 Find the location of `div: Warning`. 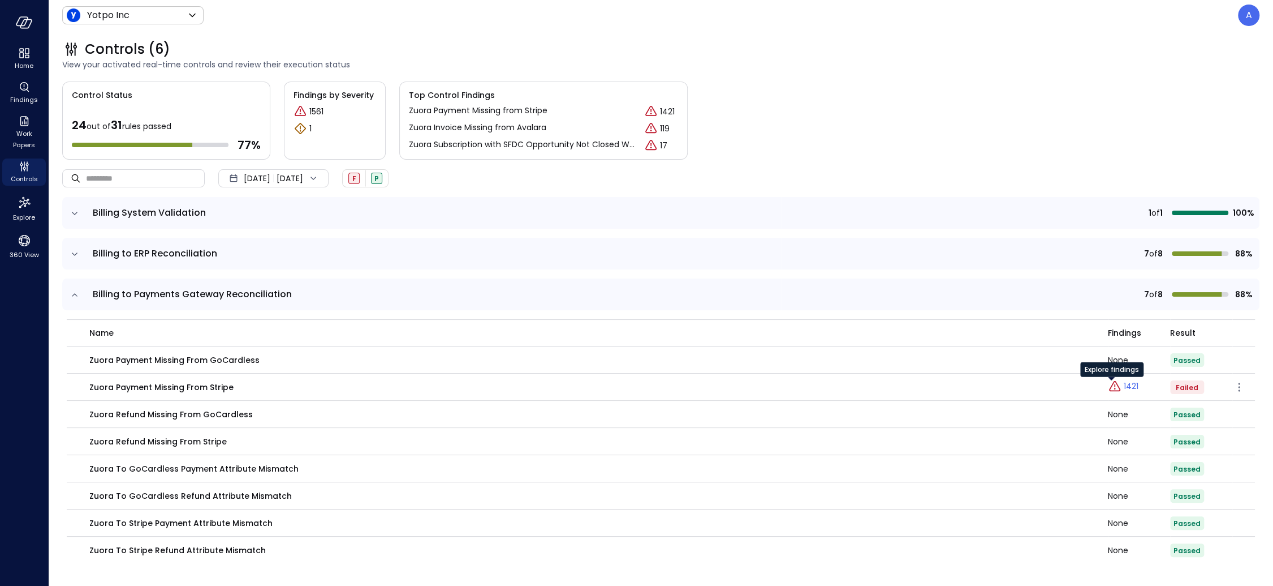

div: Warning is located at coordinates (300, 128).